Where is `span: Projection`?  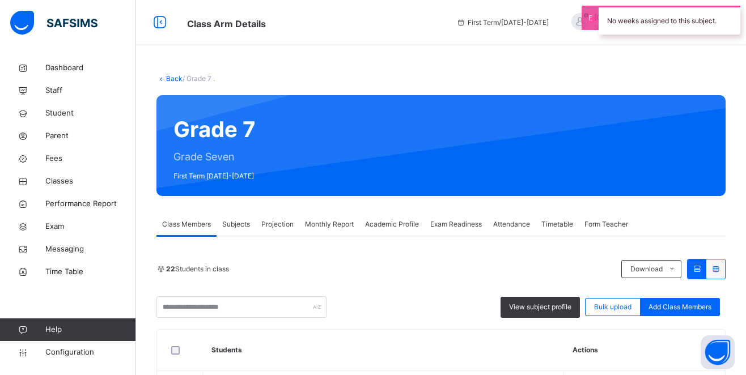 span: Projection is located at coordinates (277, 225).